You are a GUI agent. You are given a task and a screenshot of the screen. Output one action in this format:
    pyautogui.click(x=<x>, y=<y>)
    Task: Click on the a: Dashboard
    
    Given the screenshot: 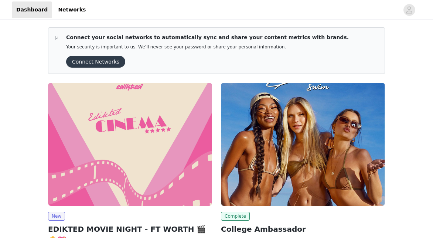 What is the action you would take?
    pyautogui.click(x=32, y=10)
    